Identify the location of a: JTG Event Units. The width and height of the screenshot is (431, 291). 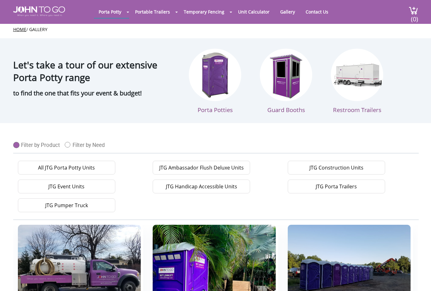
(67, 187).